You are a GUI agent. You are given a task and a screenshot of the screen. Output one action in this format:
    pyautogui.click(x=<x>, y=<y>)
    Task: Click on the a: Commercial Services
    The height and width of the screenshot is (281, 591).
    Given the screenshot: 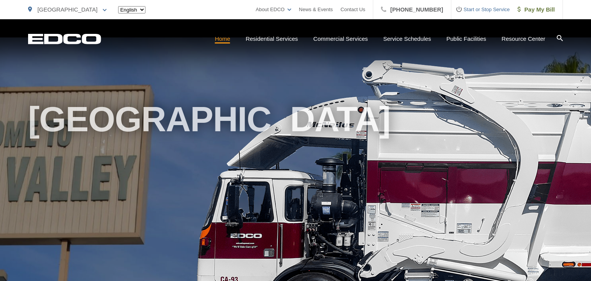 What is the action you would take?
    pyautogui.click(x=340, y=39)
    